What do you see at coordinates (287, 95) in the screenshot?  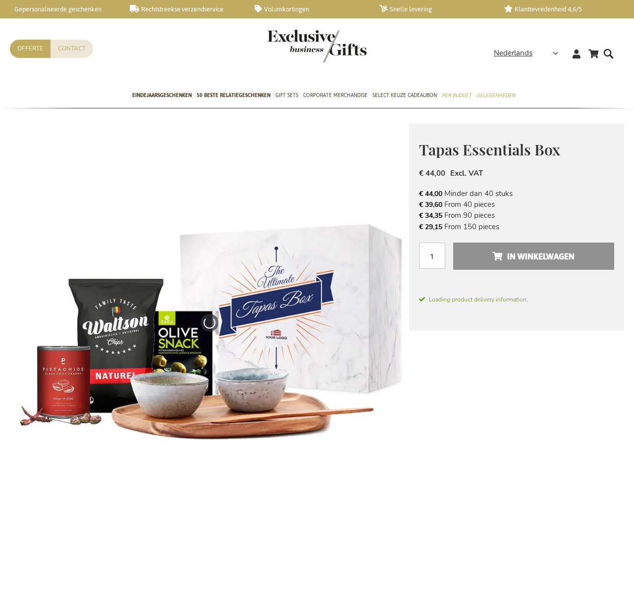 I see `span: Gift Sets` at bounding box center [287, 95].